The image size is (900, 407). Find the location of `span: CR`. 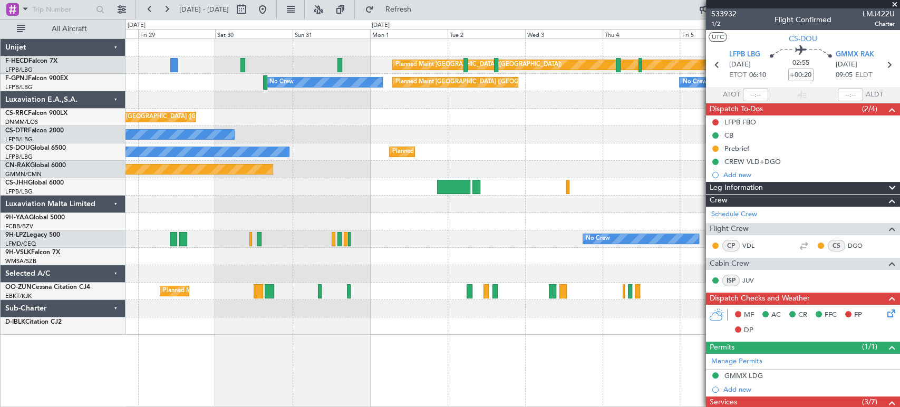

span: CR is located at coordinates (802, 315).